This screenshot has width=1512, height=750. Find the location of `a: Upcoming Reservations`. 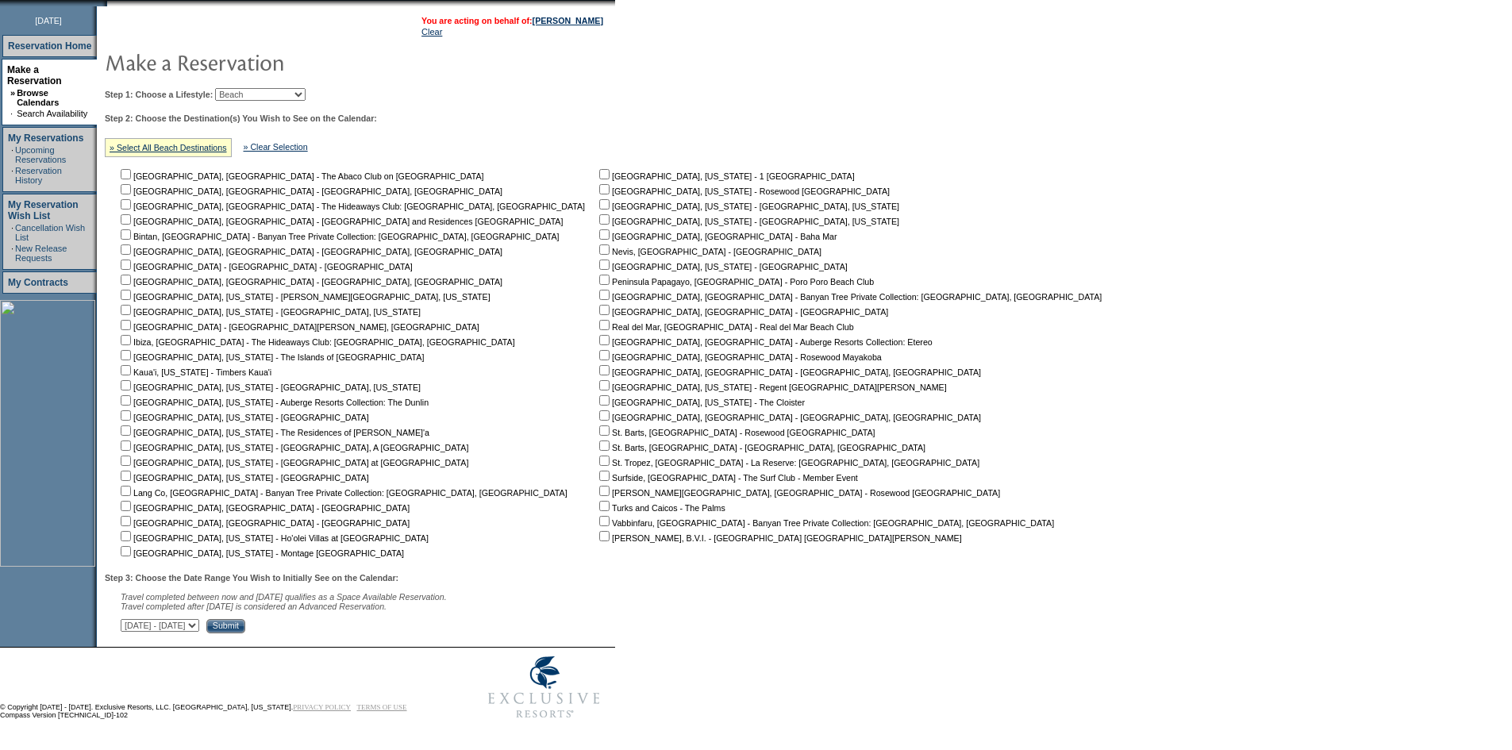

a: Upcoming Reservations is located at coordinates (40, 155).